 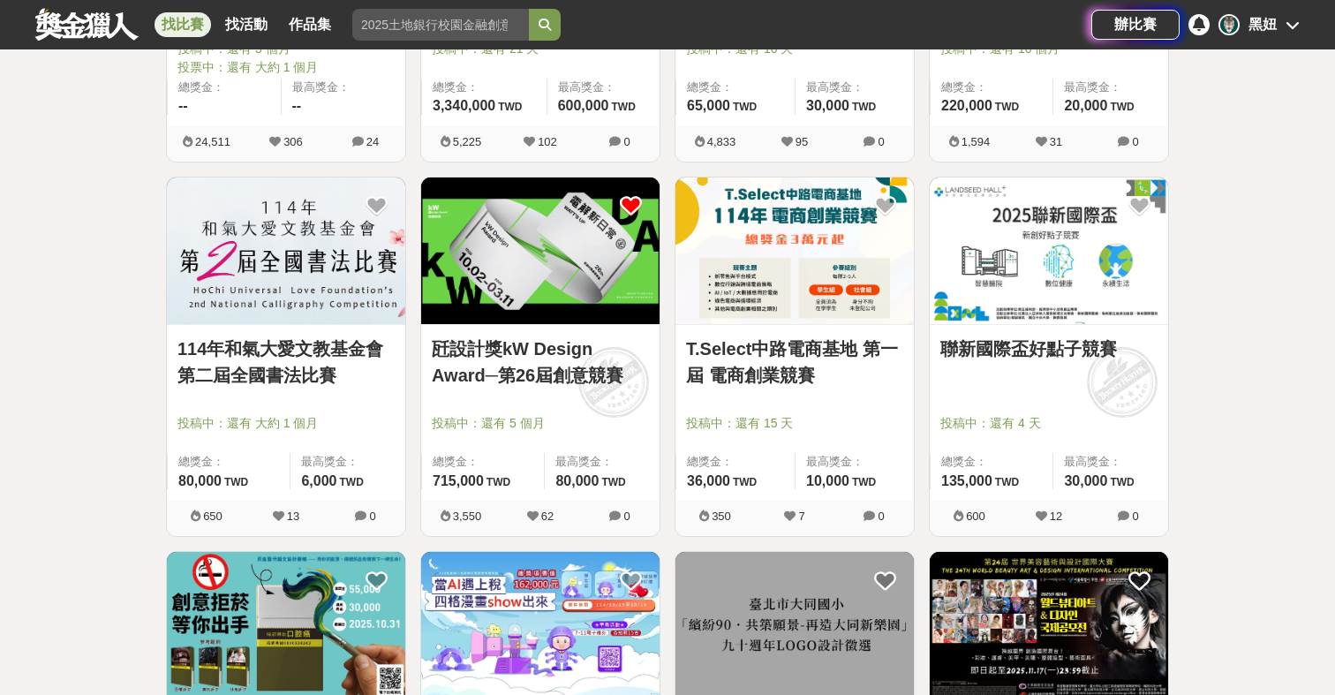 I want to click on span: 306, so click(x=293, y=141).